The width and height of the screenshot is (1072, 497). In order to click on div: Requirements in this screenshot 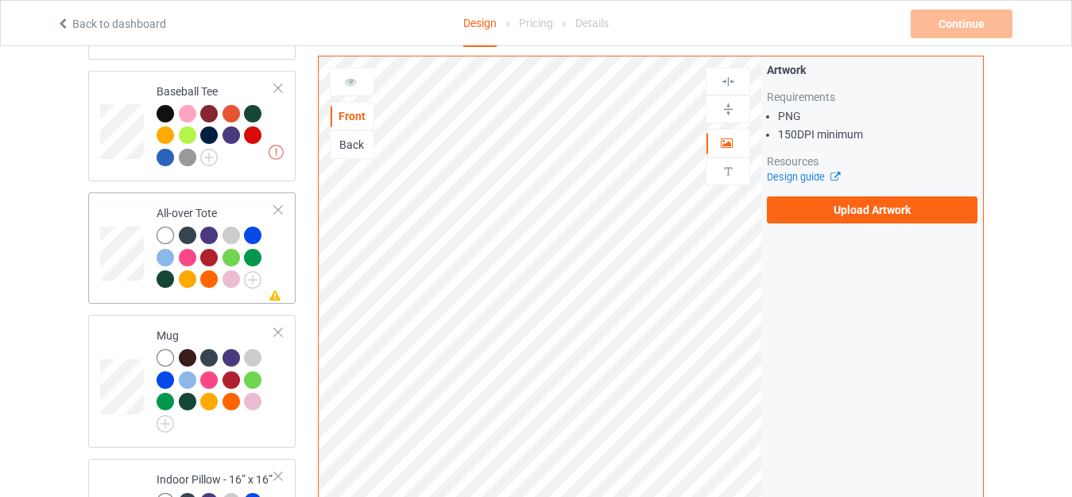, I will do `click(872, 97)`.